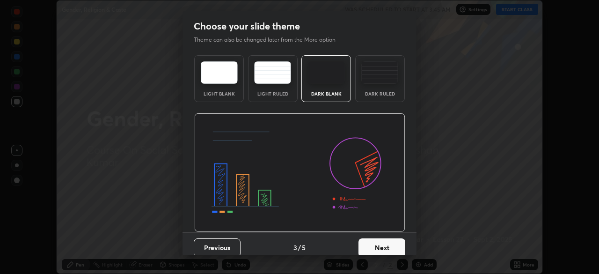  I want to click on img: darkTheme.f0cc69e5.svg, so click(326, 72).